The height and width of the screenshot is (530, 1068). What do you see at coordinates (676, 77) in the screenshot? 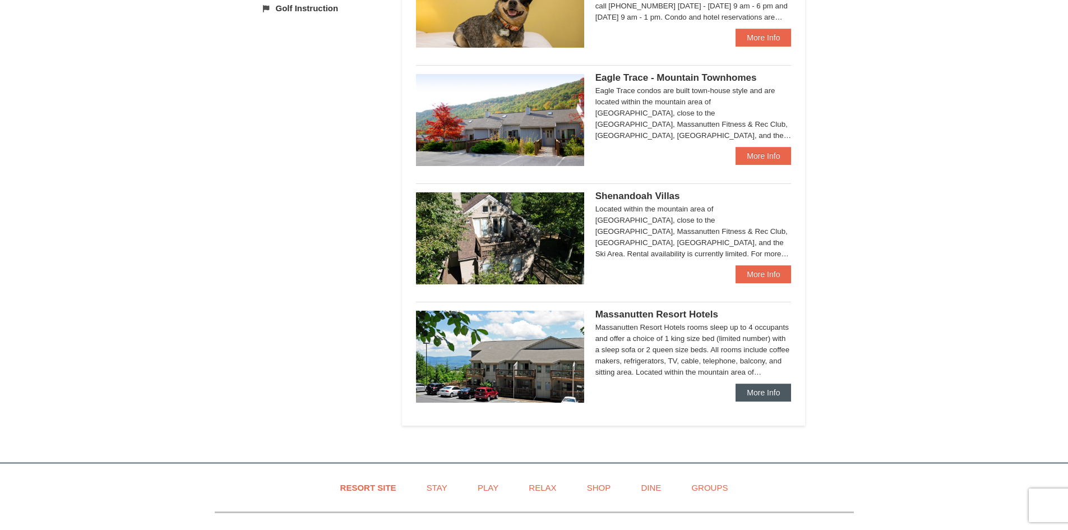
I see `span: Eagle Trace - Mountain Townhomes` at bounding box center [676, 77].